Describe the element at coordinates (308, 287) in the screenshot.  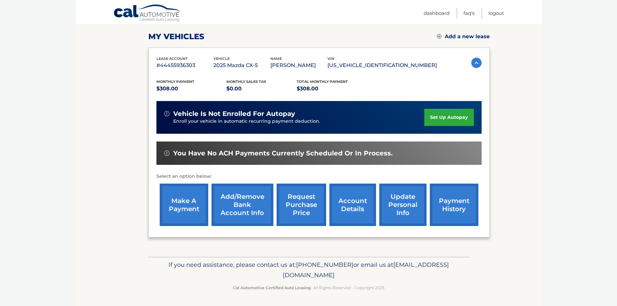
I see `p: - All Rights Reserved - Copyright 2025` at that location.